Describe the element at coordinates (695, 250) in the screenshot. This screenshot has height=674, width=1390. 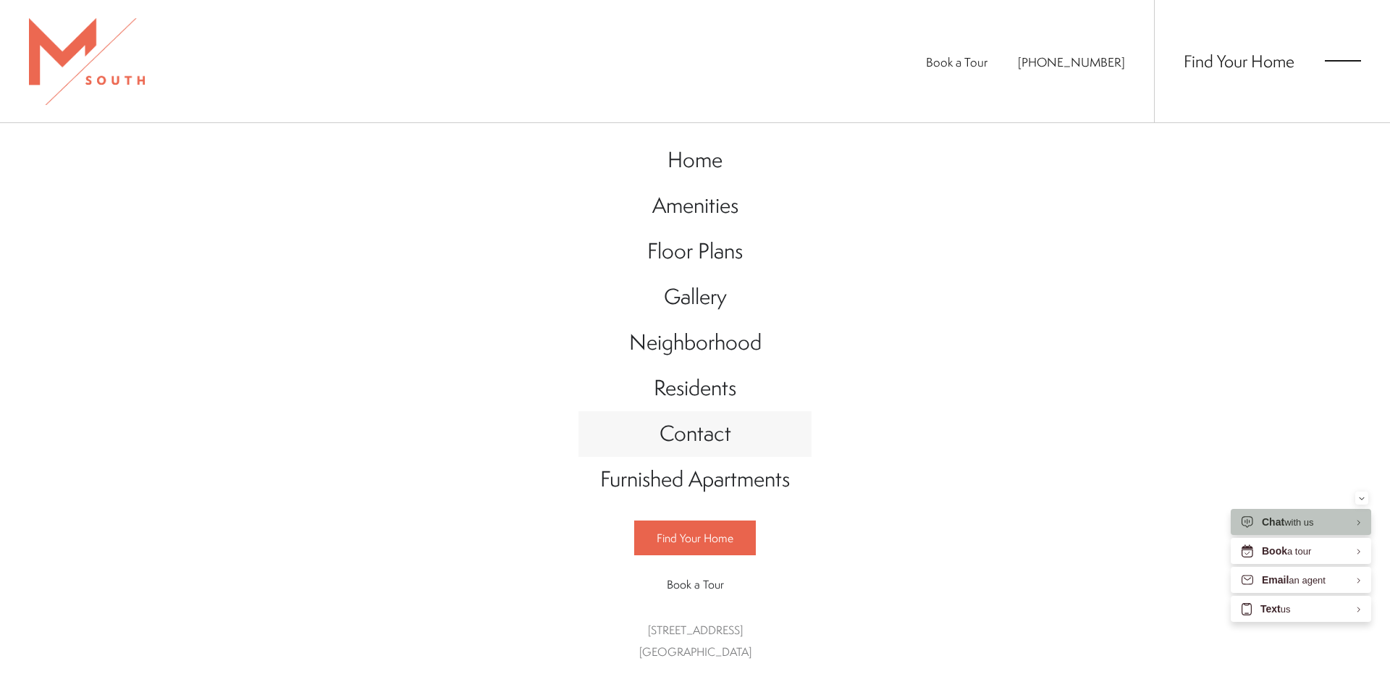
I see `span: Floor Plans` at that location.